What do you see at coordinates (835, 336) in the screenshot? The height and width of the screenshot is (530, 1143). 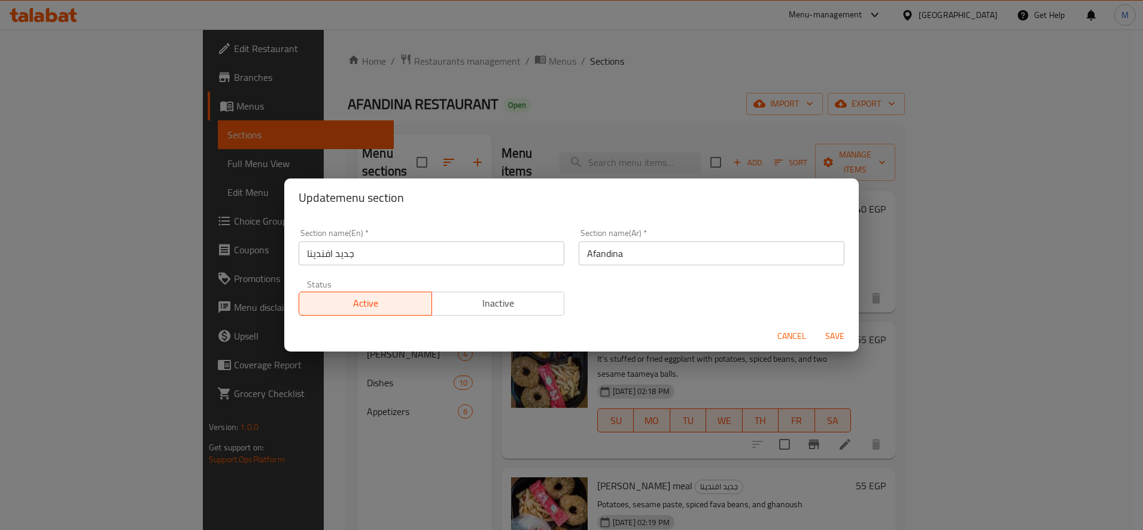 I see `span: Save` at bounding box center [835, 336].